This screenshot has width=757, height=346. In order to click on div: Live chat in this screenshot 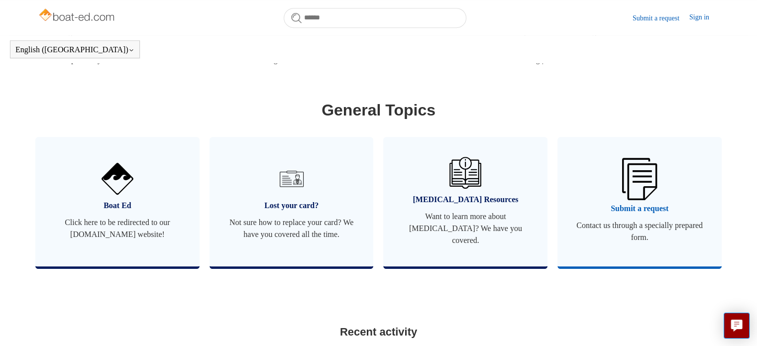, I will do `click(737, 326)`.